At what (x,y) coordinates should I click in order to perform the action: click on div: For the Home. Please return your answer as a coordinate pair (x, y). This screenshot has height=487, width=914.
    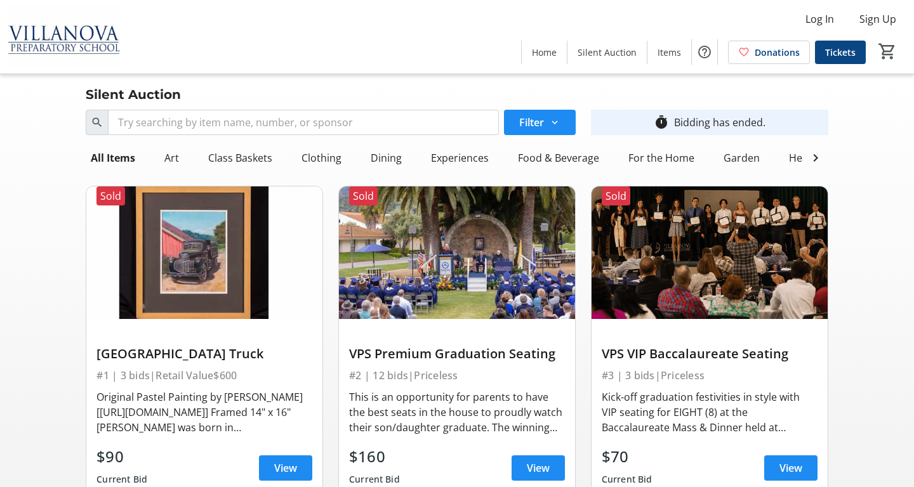
    Looking at the image, I should click on (661, 158).